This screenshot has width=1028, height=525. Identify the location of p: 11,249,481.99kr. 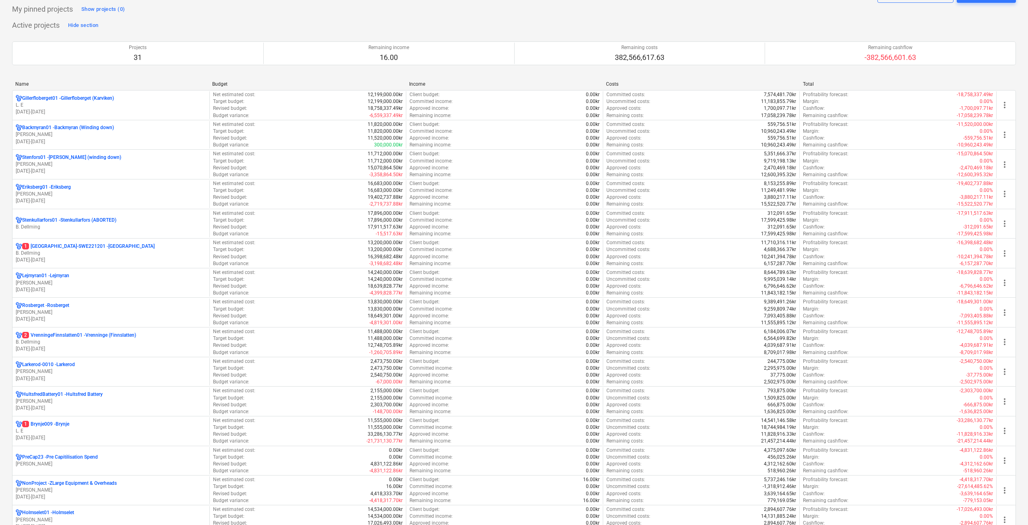
(778, 190).